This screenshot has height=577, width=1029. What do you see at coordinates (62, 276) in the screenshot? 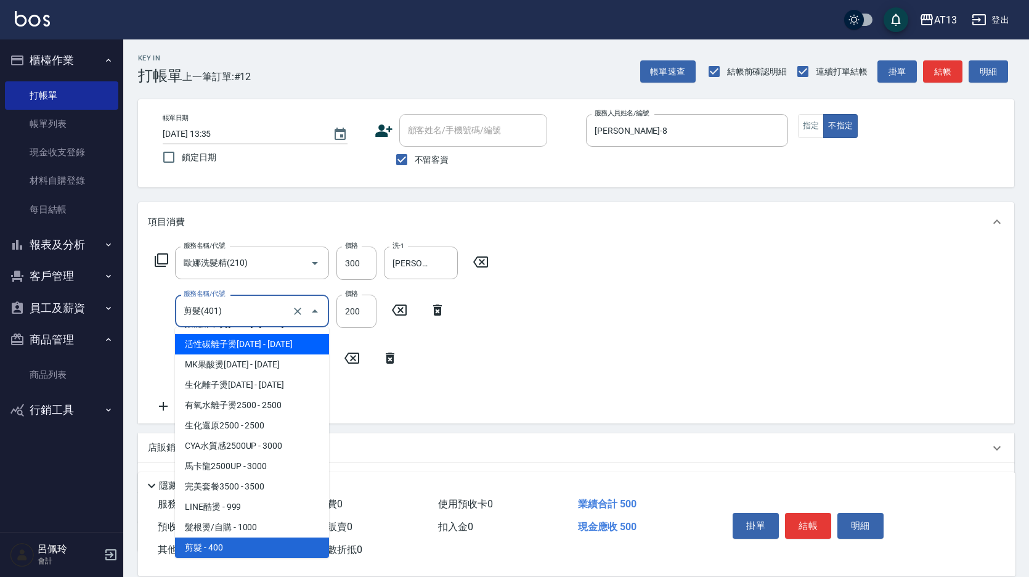
I see `button: 客戶管理` at bounding box center [62, 276].